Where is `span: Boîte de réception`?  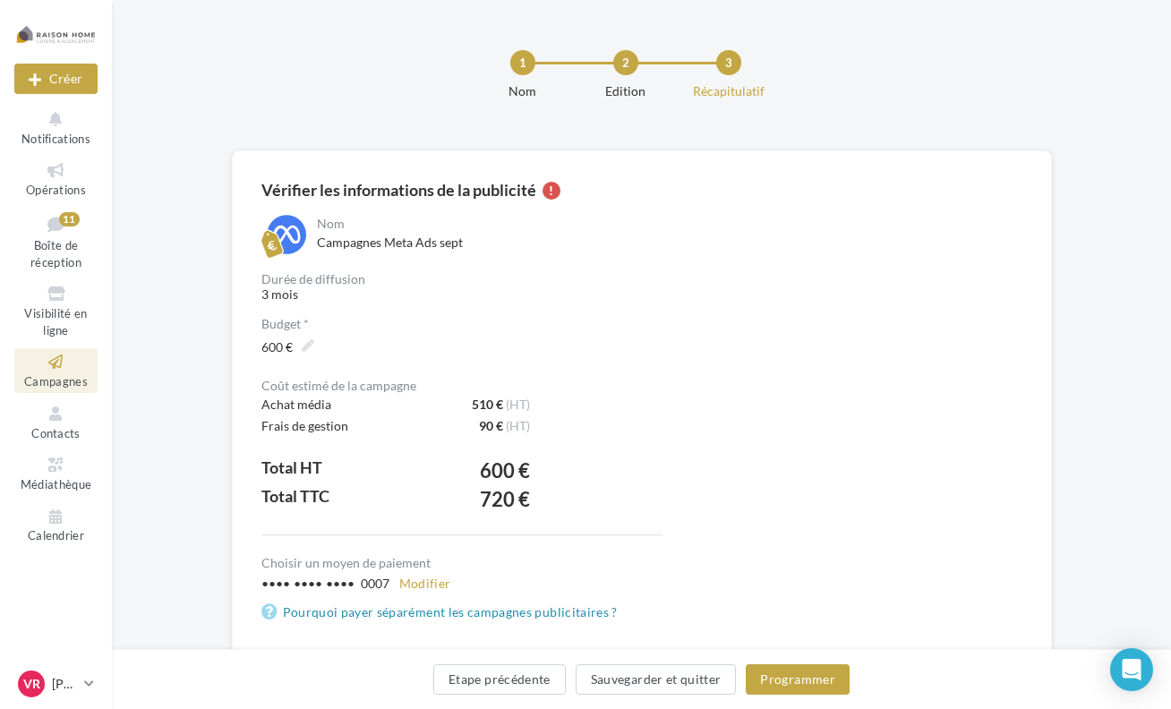
span: Boîte de réception is located at coordinates (55, 253).